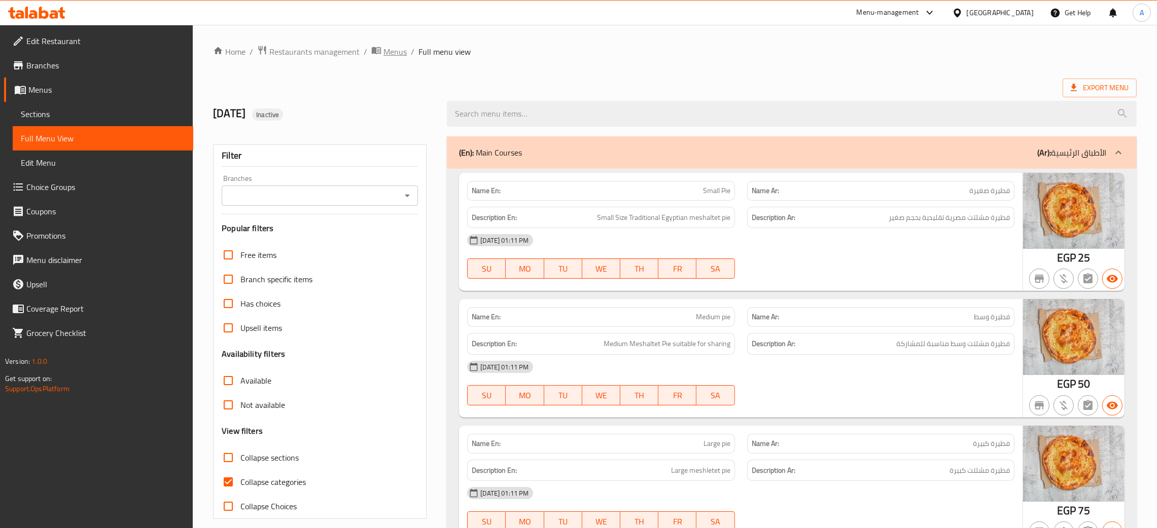  Describe the element at coordinates (1099, 88) in the screenshot. I see `span: Export Menu` at that location.